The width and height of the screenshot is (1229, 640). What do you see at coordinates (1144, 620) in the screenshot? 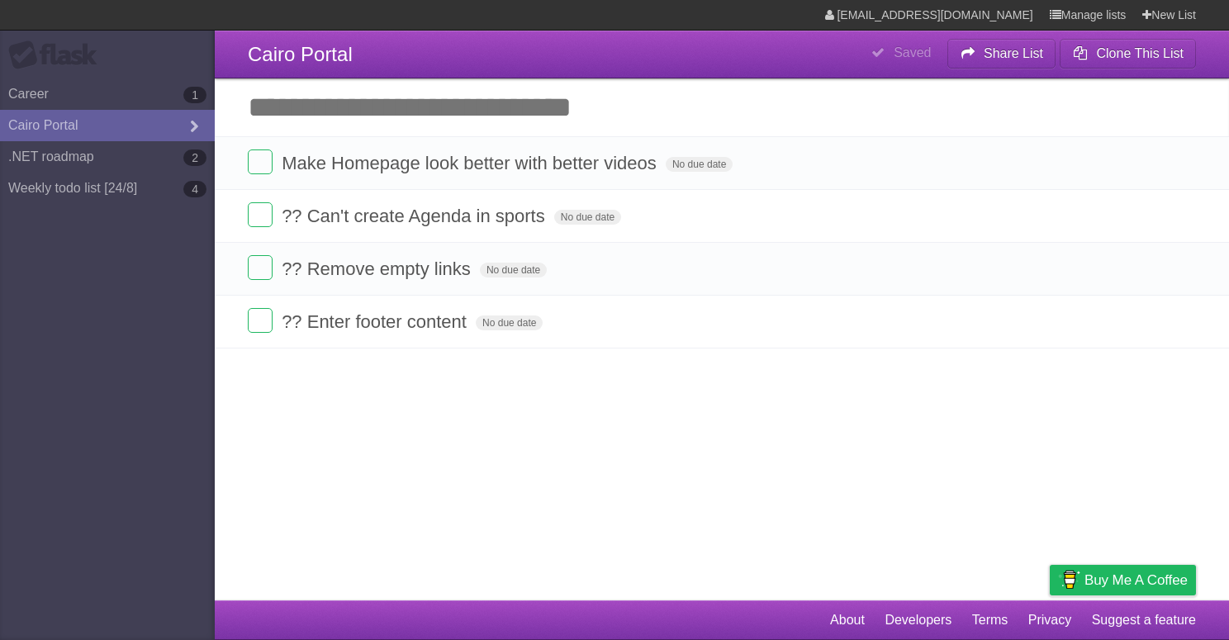
I see `a: Suggest a feature` at bounding box center [1144, 620].